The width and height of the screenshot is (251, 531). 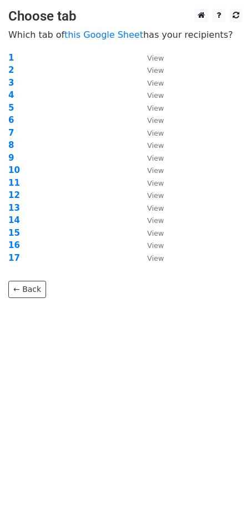 What do you see at coordinates (11, 120) in the screenshot?
I see `strong: 6` at bounding box center [11, 120].